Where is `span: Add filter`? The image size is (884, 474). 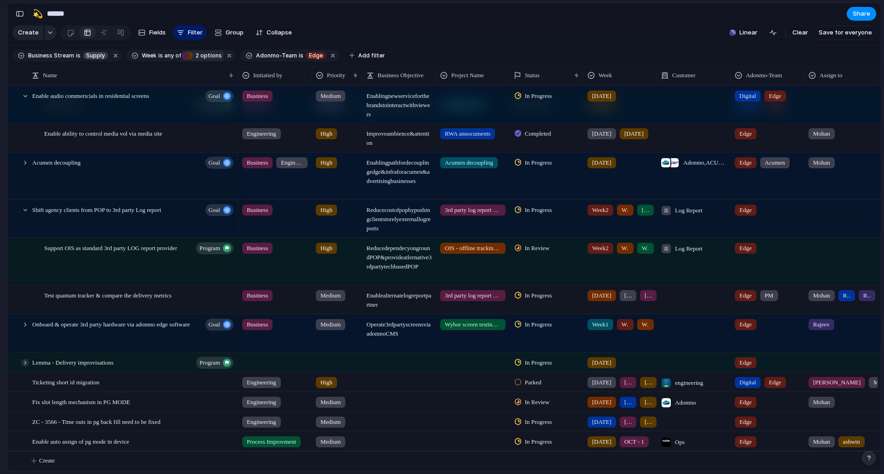 span: Add filter is located at coordinates (371, 56).